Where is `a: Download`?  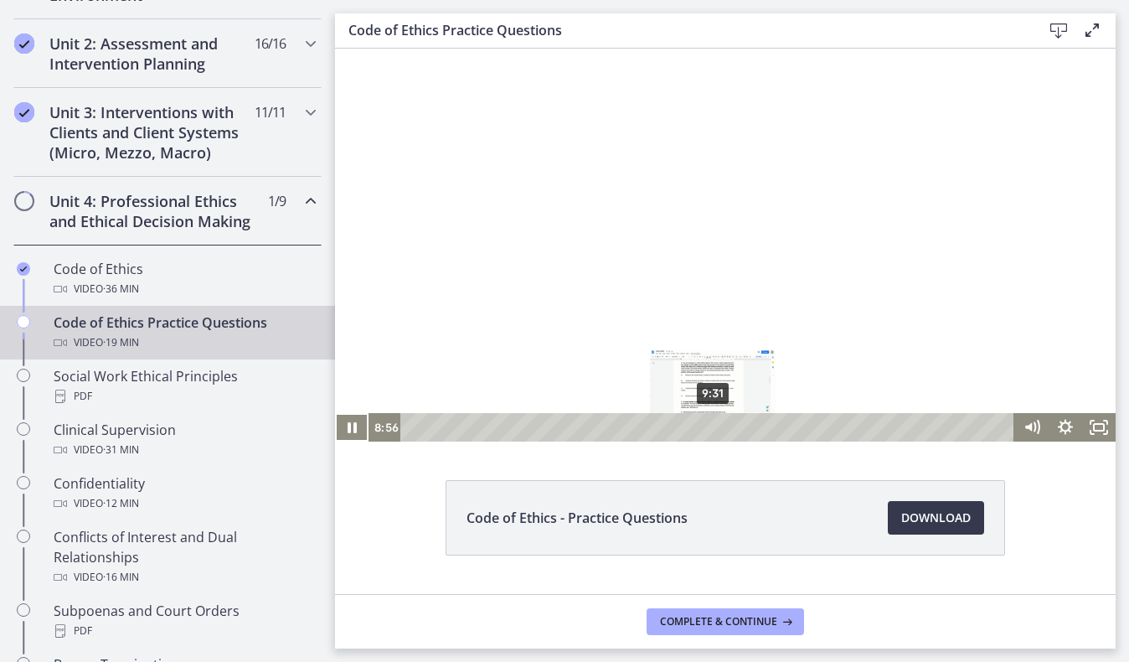
a: Download is located at coordinates (936, 518).